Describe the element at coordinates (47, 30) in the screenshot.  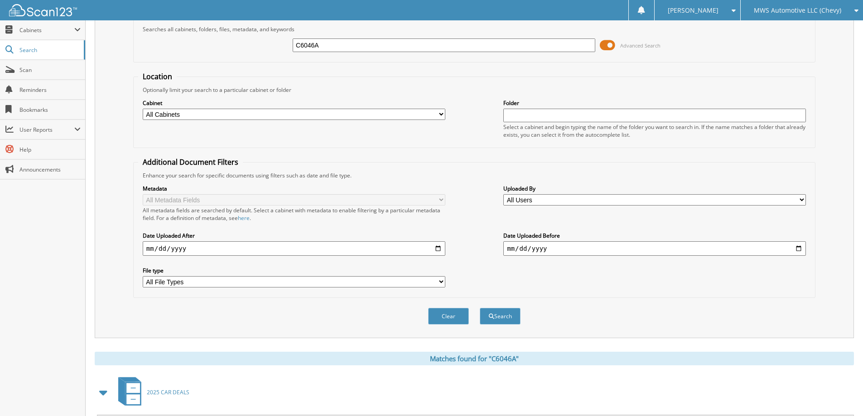
I see `span: Cabinets` at that location.